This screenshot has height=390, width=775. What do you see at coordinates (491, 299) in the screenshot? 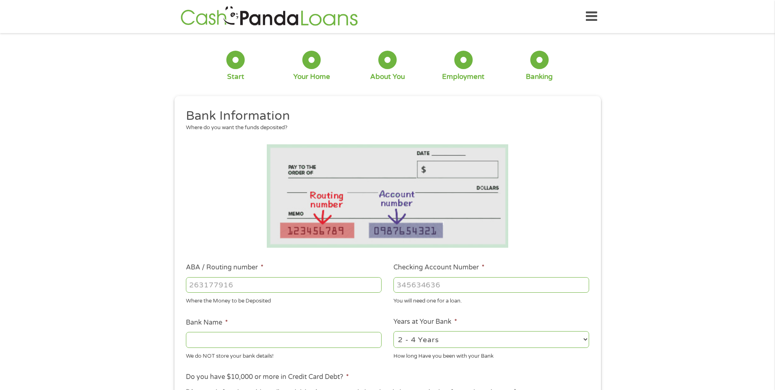
I see `div: You will need one for a loan.` at bounding box center [491, 299].